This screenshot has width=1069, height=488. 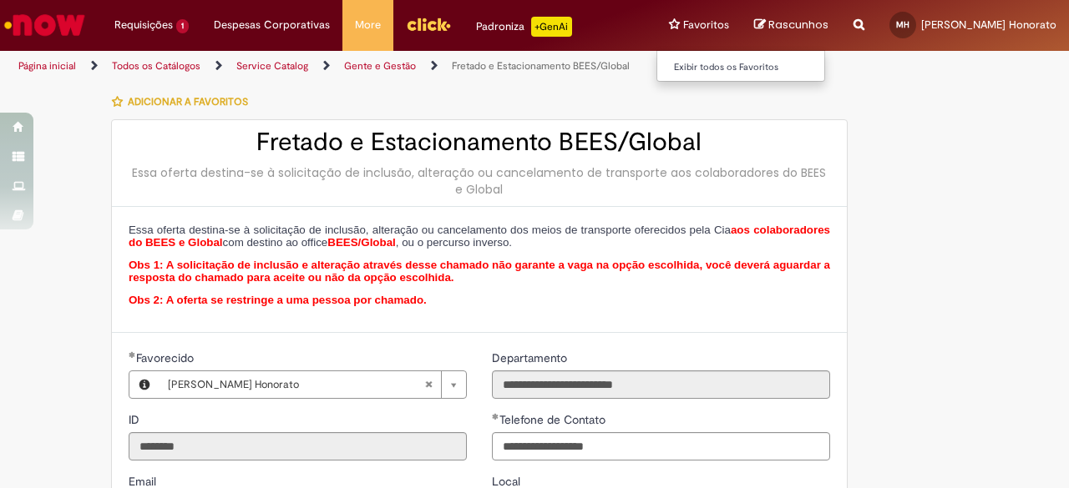 I want to click on button: Favorecido, Visualizar este registro Matheus De Moraes Honorato, so click(x=144, y=385).